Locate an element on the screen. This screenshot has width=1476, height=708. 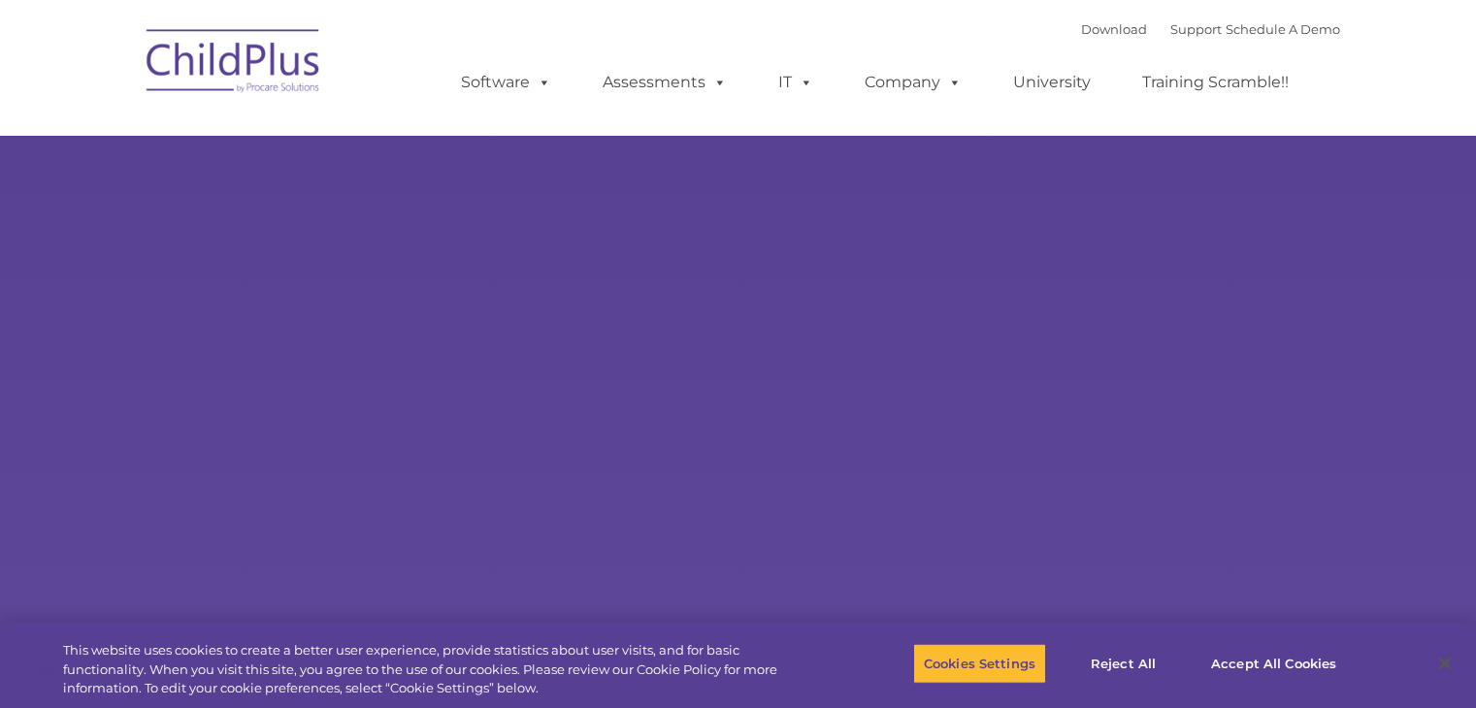
a: University is located at coordinates (1052, 82).